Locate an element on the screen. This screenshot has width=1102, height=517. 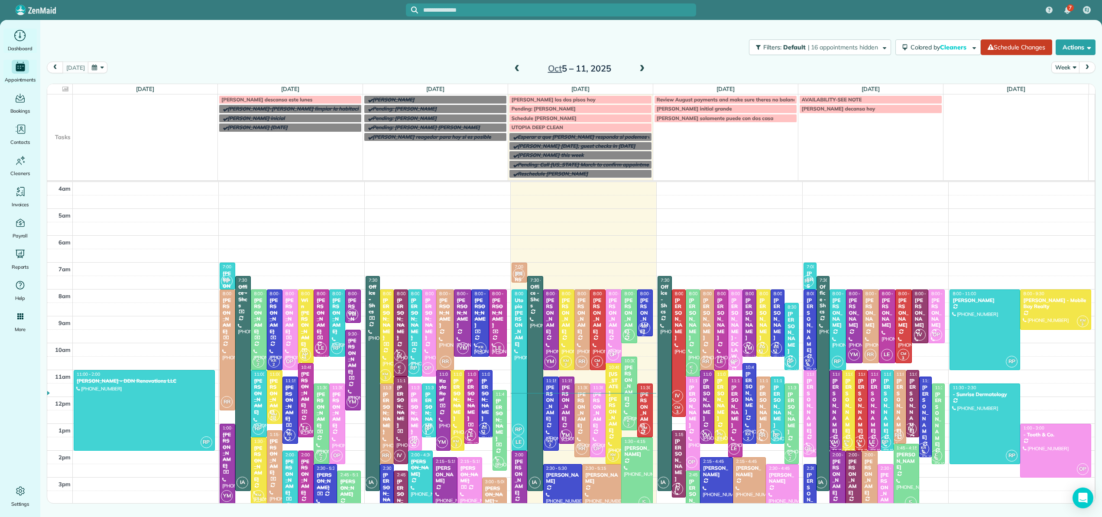
span: 8:00 - 9:15 is located at coordinates (359, 293).